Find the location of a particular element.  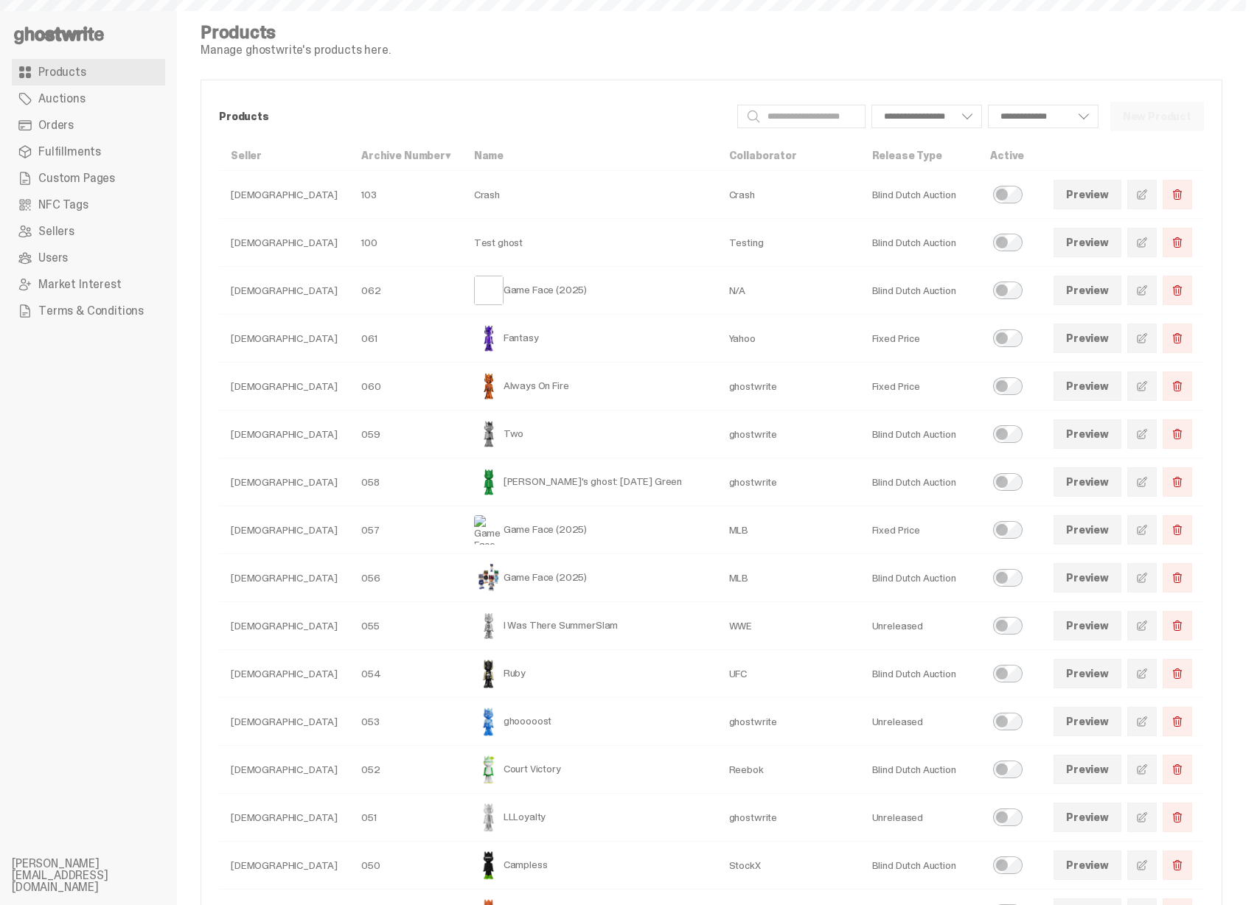

a: Fulfillments is located at coordinates (88, 152).